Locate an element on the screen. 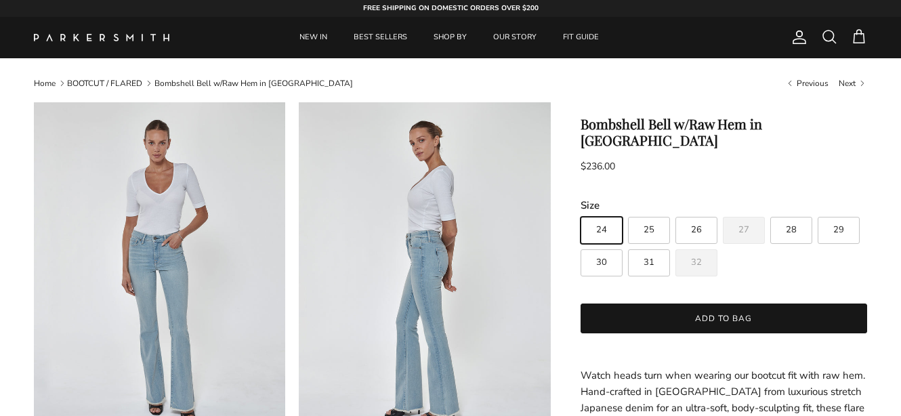 This screenshot has width=901, height=416. a: BOOTCUT / FLARED is located at coordinates (104, 83).